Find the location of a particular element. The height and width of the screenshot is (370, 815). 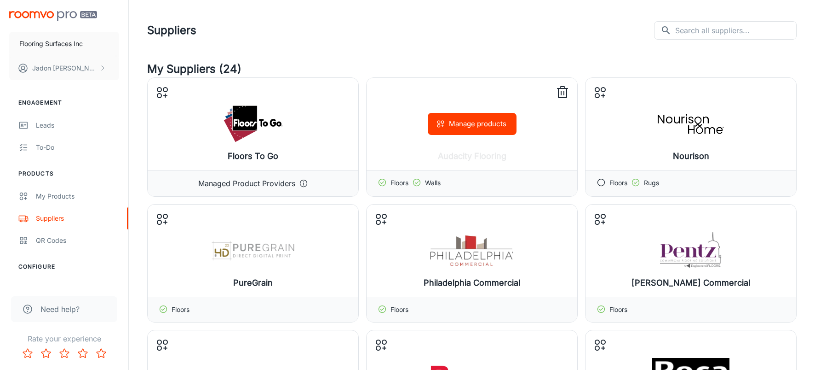

img: Floors To Go is located at coordinates (253, 124).